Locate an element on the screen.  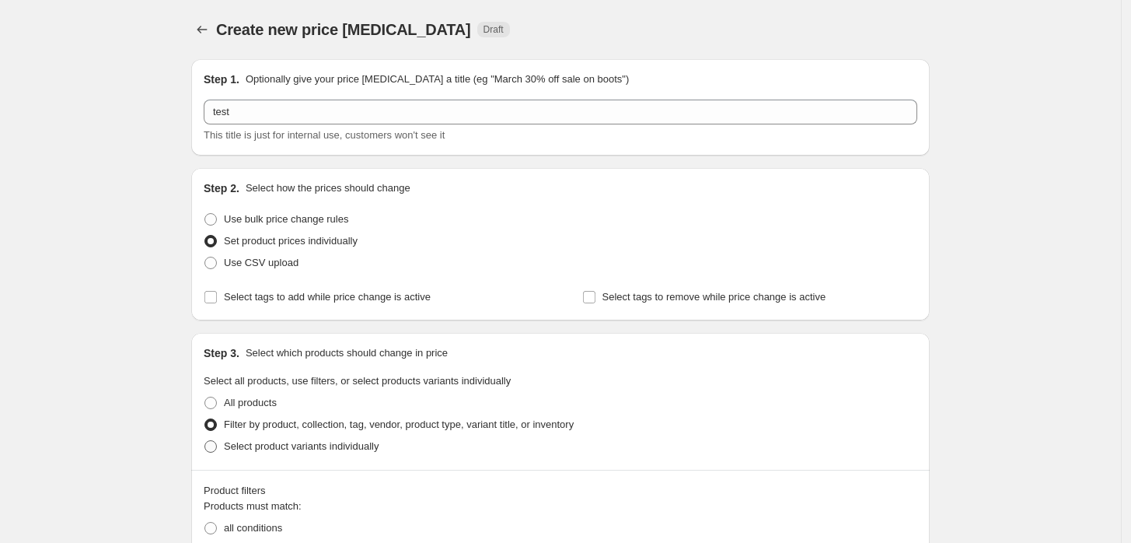
input: 30% off holiday sale is located at coordinates (560, 112).